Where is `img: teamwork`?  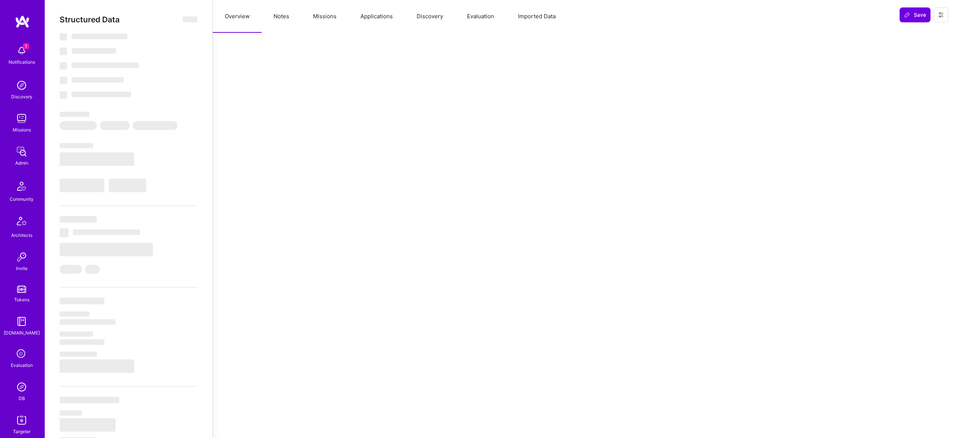 img: teamwork is located at coordinates (22, 118).